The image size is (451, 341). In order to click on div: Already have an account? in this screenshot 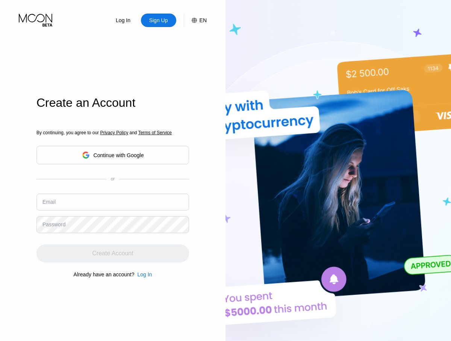, I will do `click(104, 274)`.